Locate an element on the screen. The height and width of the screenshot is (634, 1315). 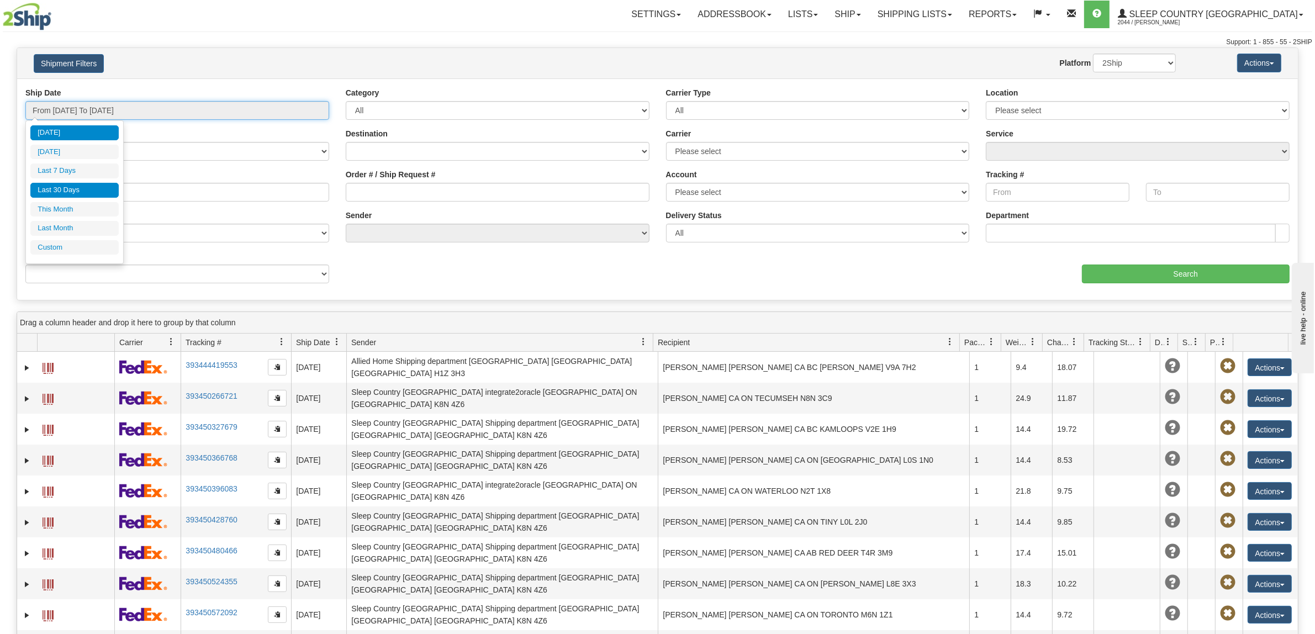
a: 393450366768 is located at coordinates (211, 458).